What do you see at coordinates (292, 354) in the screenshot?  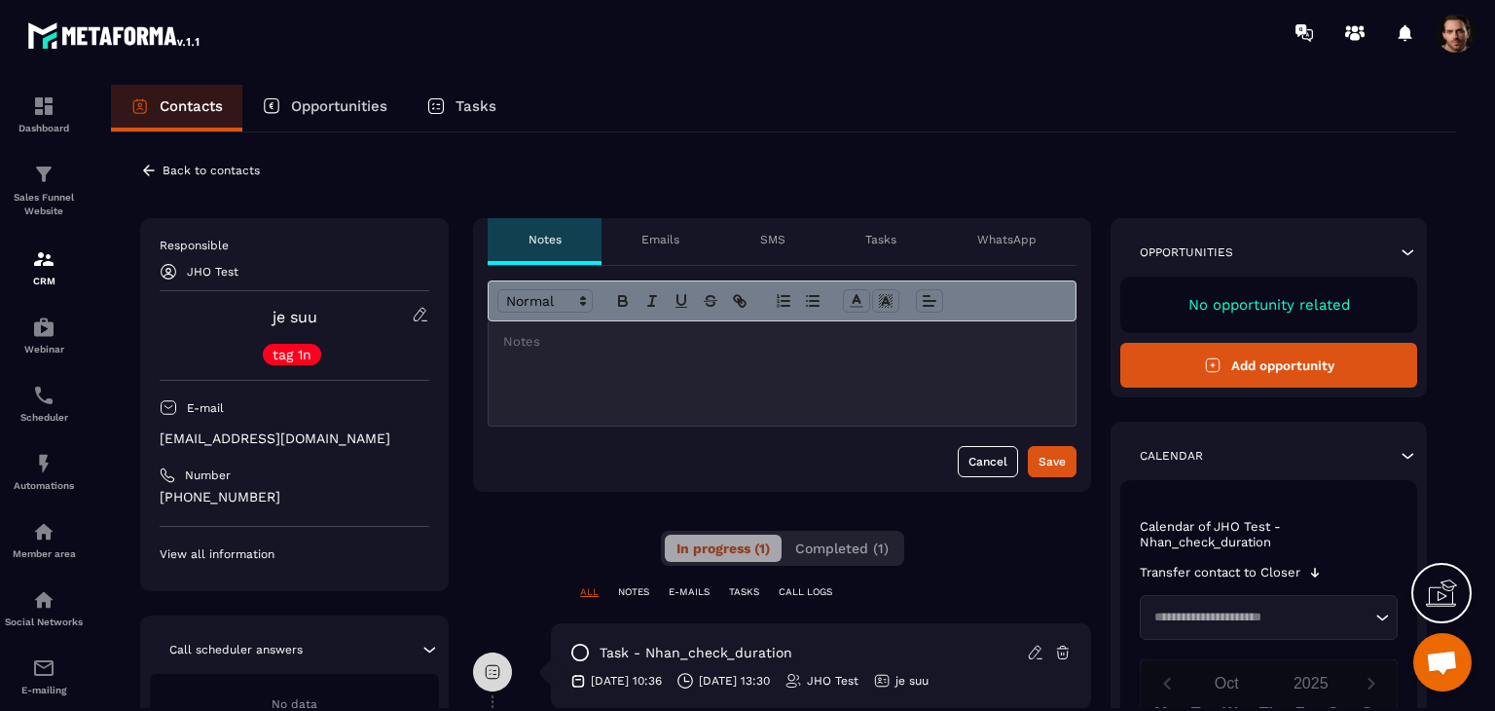 I see `p: tag 1n` at bounding box center [292, 354].